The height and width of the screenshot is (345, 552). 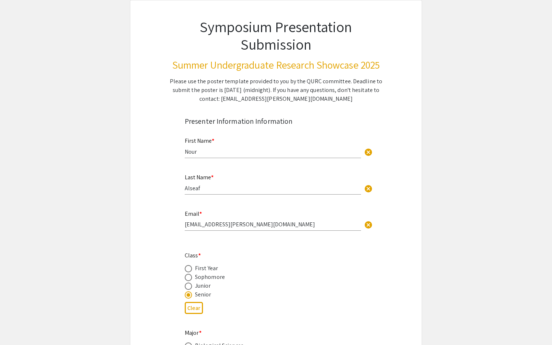 I want to click on mat-label: Major, so click(x=193, y=332).